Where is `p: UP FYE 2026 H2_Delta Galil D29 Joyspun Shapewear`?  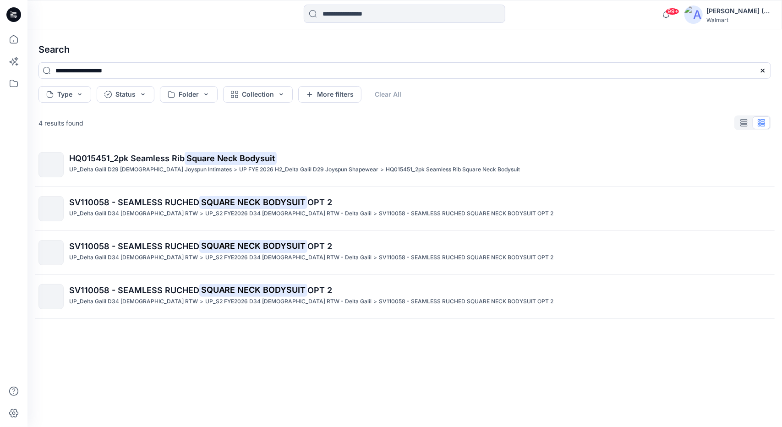
p: UP FYE 2026 H2_Delta Galil D29 Joyspun Shapewear is located at coordinates (309, 170).